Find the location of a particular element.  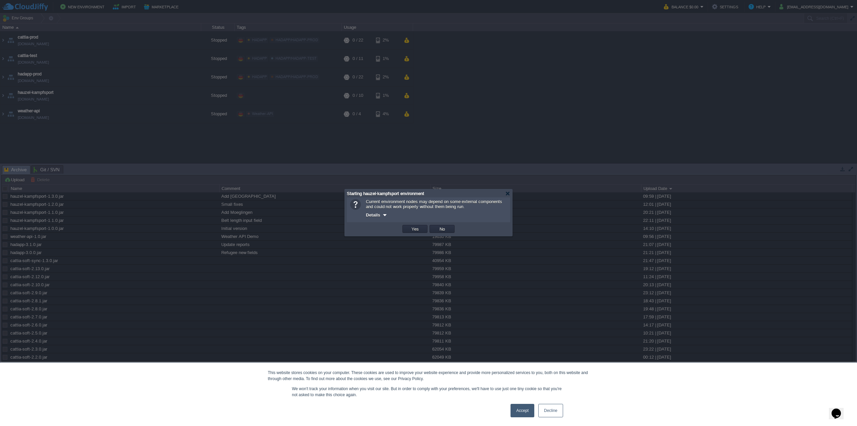

span: Starting hauzel-kampfsport environment is located at coordinates (385, 193).